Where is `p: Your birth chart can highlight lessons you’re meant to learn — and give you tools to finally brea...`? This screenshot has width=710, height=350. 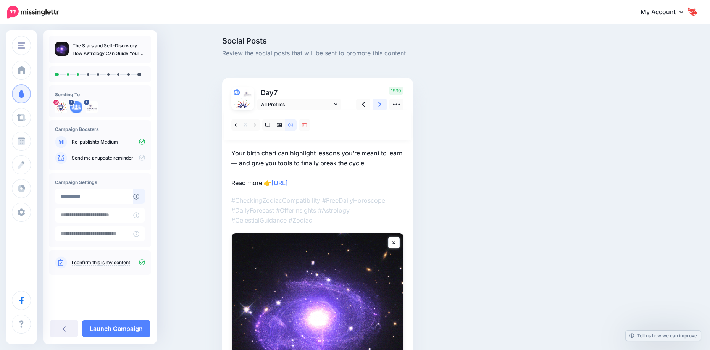
p: Your birth chart can highlight lessons you’re meant to learn — and give you tools to finally brea... is located at coordinates (318, 168).